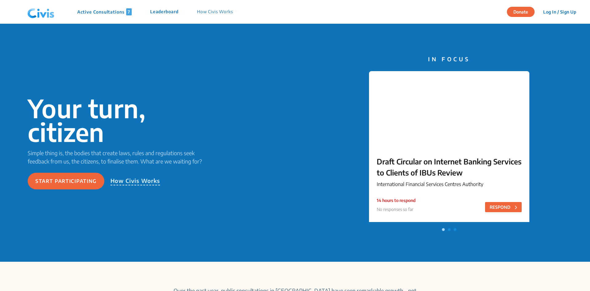  Describe the element at coordinates (129, 12) in the screenshot. I see `span: 7` at that location.